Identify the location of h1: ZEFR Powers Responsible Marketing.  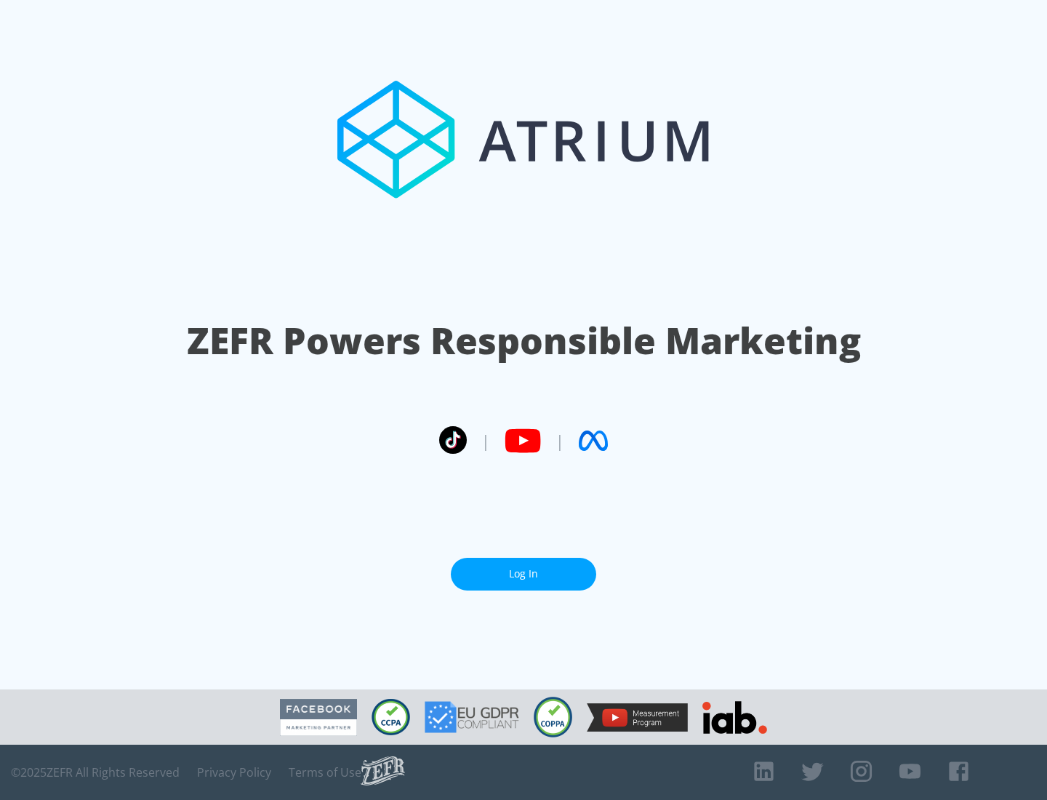
(523, 340).